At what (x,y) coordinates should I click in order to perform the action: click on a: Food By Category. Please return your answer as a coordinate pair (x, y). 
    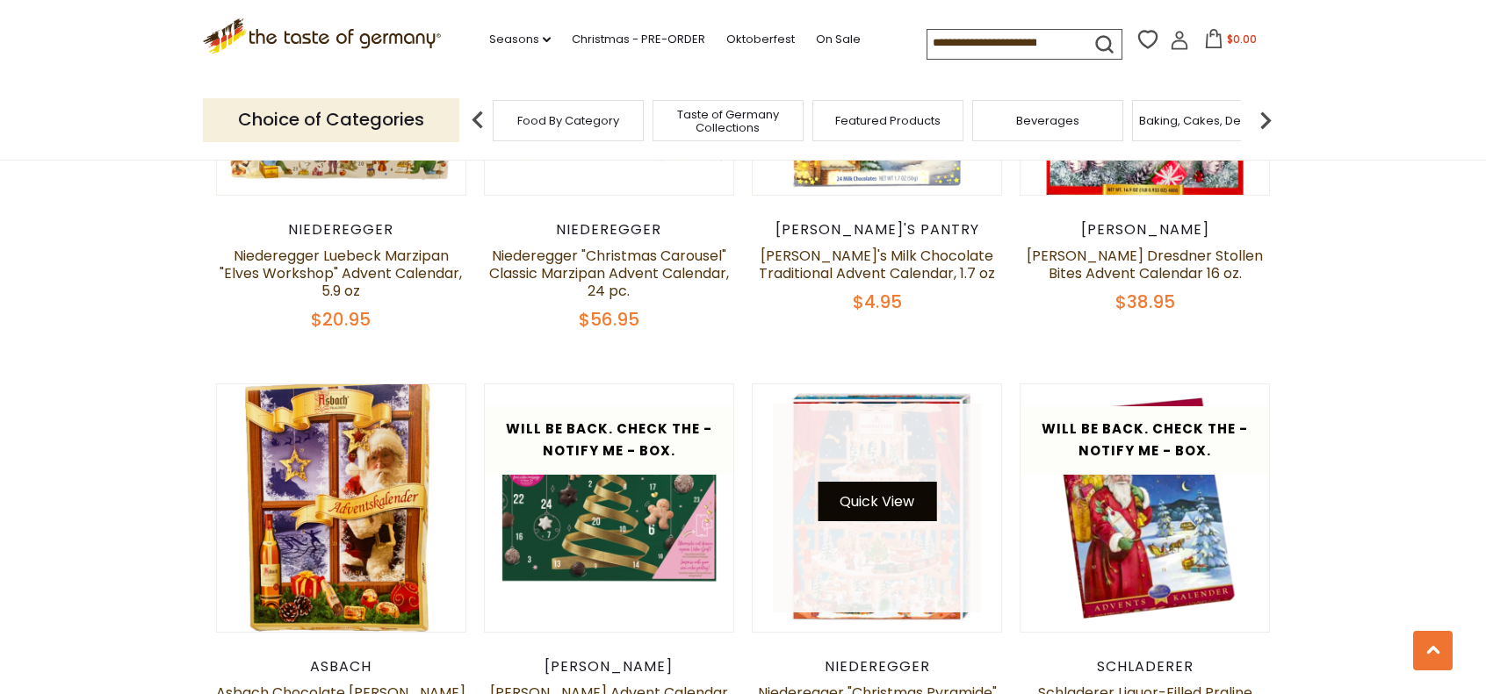
    Looking at the image, I should click on (568, 120).